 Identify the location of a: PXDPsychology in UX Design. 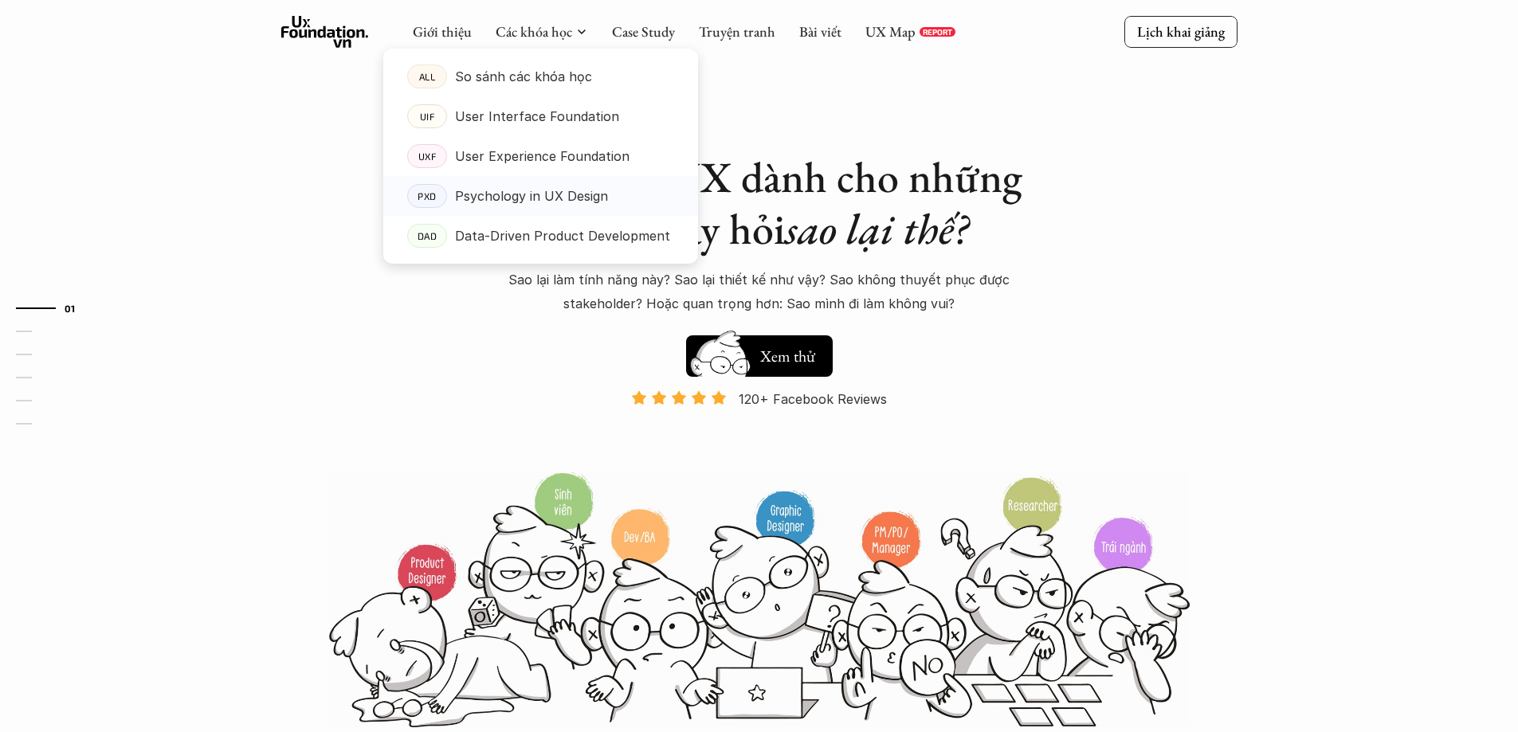
(540, 196).